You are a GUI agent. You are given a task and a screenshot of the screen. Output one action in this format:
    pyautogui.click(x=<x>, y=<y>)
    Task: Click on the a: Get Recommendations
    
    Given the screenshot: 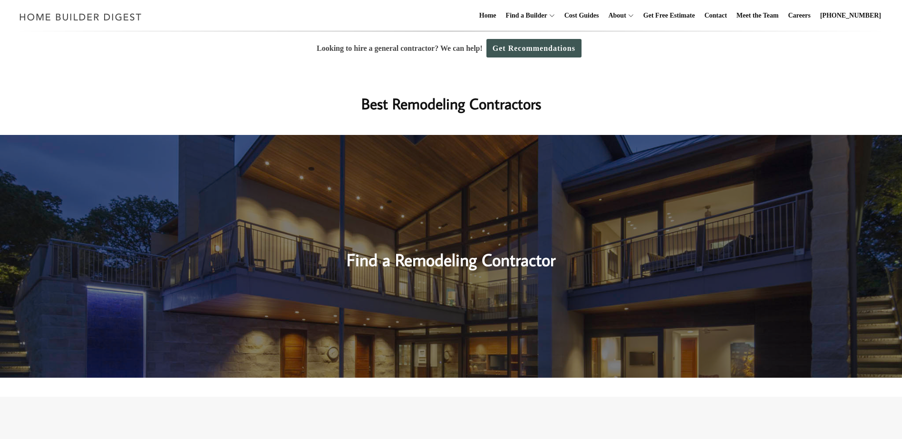 What is the action you would take?
    pyautogui.click(x=534, y=48)
    